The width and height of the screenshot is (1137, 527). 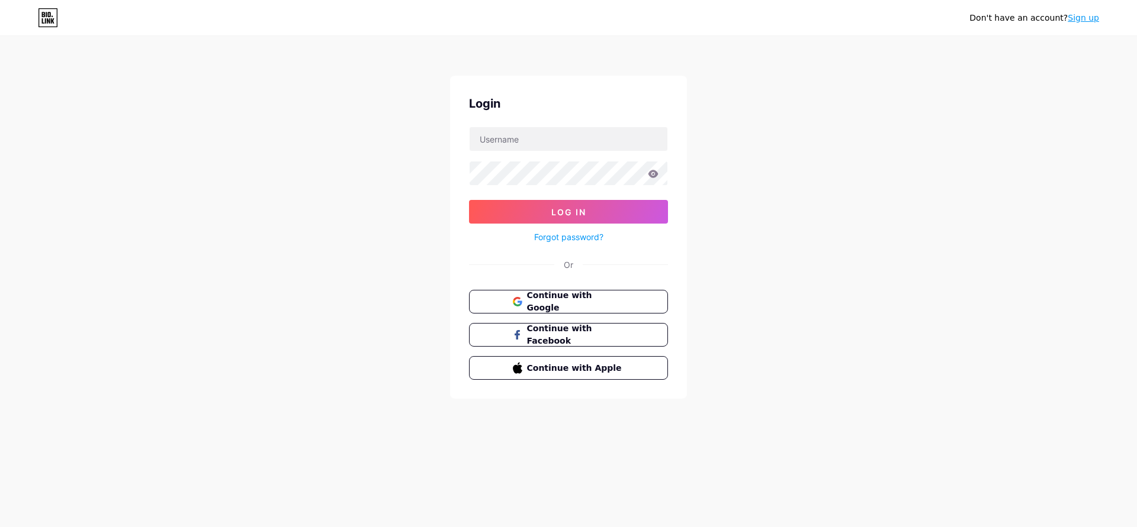 What do you see at coordinates (568, 335) in the screenshot?
I see `button: Continue with Facebook` at bounding box center [568, 335].